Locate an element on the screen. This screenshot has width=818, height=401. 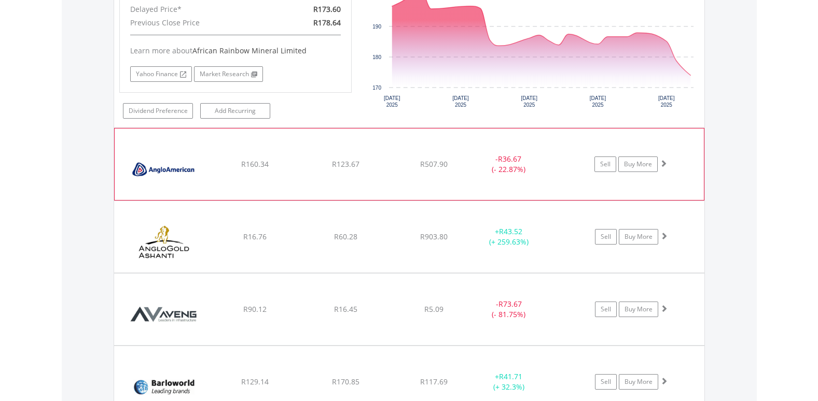
span: R507.90 is located at coordinates (434, 164).